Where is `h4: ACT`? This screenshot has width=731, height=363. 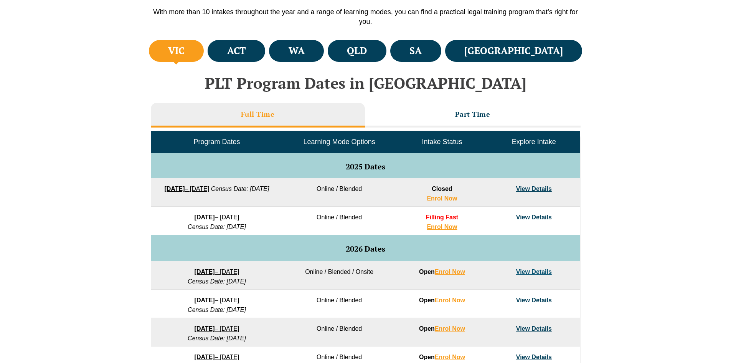 h4: ACT is located at coordinates (236, 51).